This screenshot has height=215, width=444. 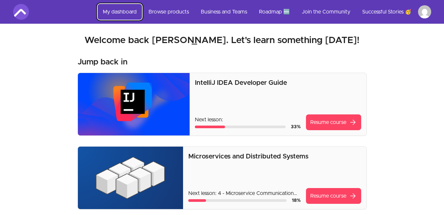 What do you see at coordinates (264, 12) in the screenshot?
I see `nav: Main` at bounding box center [264, 12].